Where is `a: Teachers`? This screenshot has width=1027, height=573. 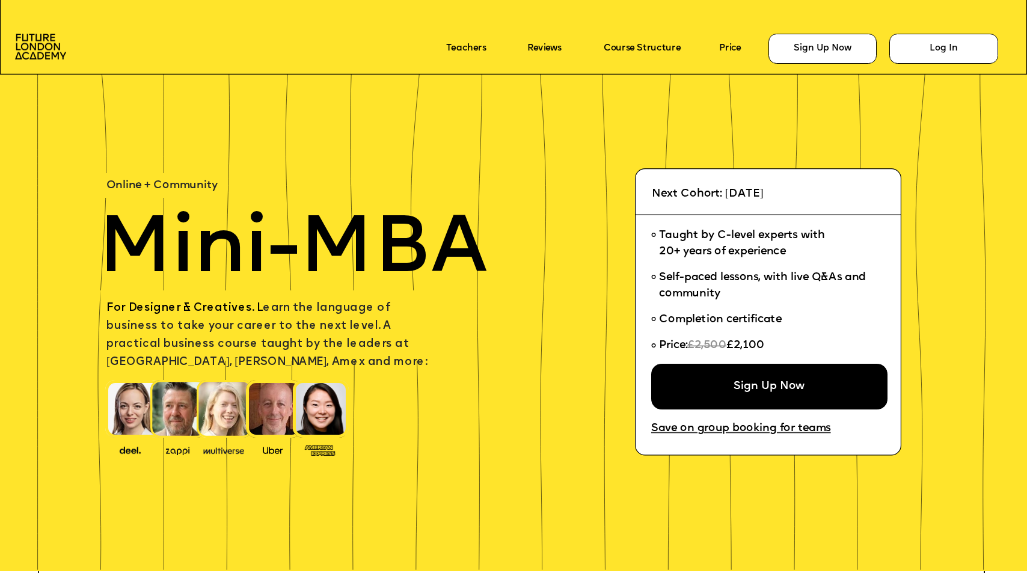
a: Teachers is located at coordinates (466, 48).